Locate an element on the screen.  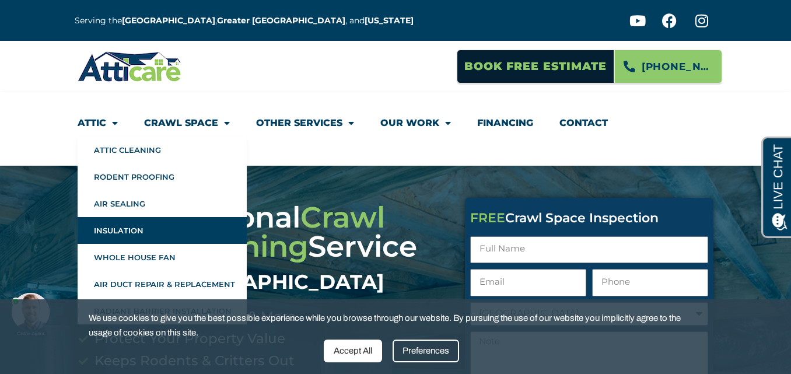
div: Preferences is located at coordinates (426, 351).